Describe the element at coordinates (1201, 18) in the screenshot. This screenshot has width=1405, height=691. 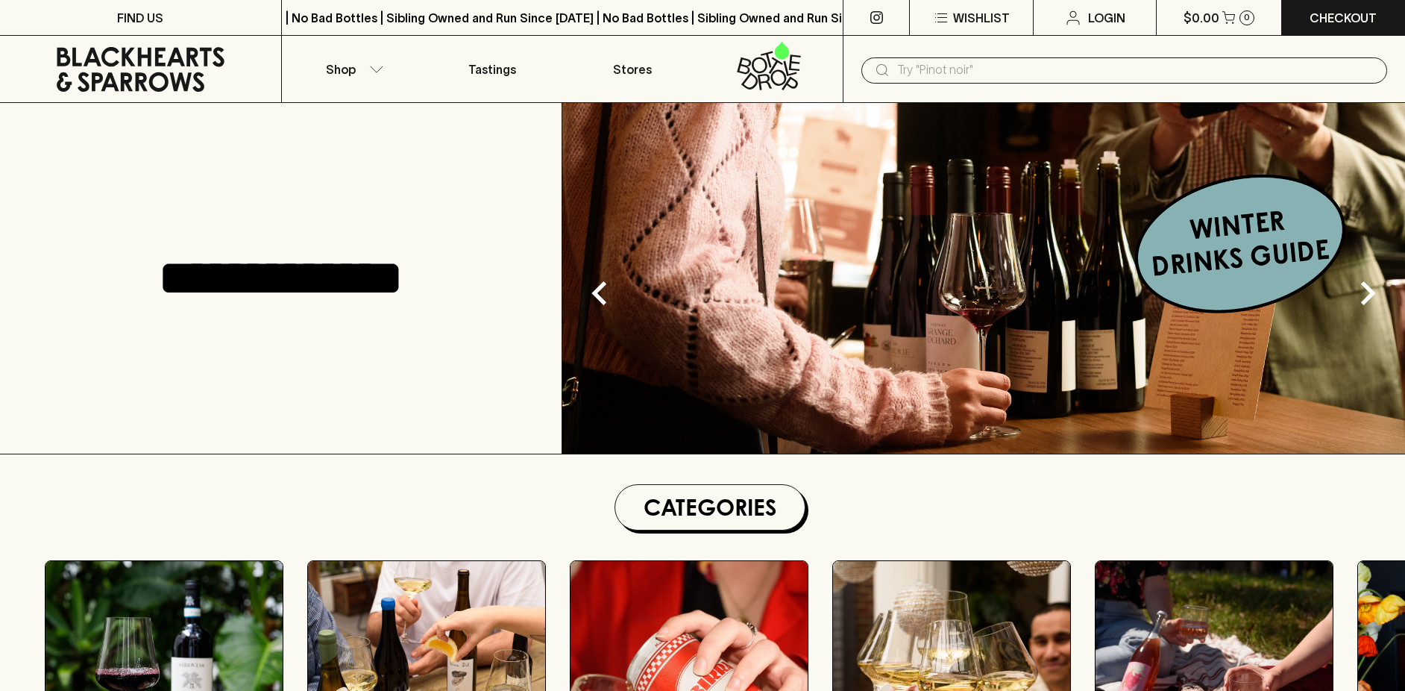
I see `p: $0.00` at that location.